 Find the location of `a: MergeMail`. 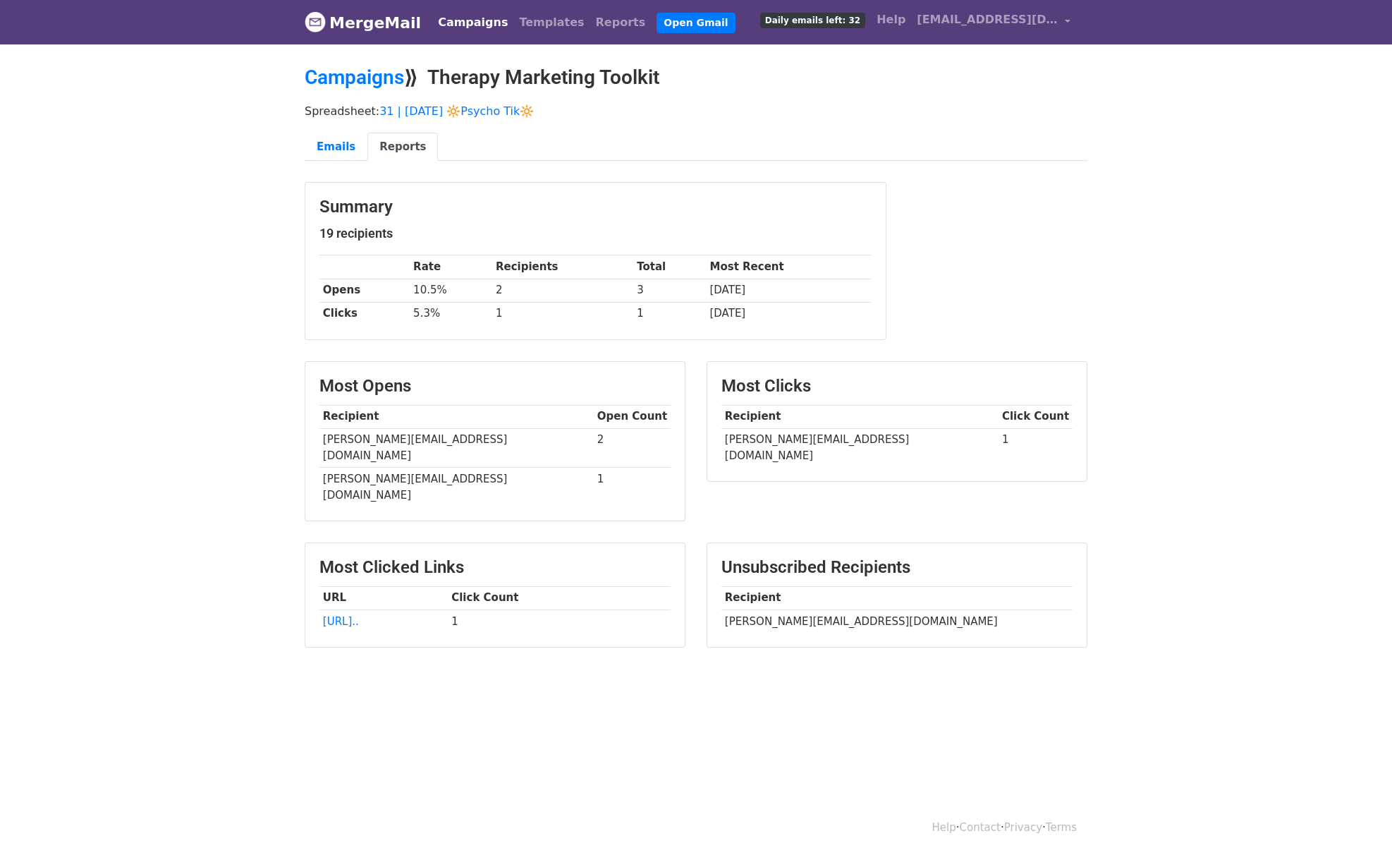

a: MergeMail is located at coordinates (363, 23).